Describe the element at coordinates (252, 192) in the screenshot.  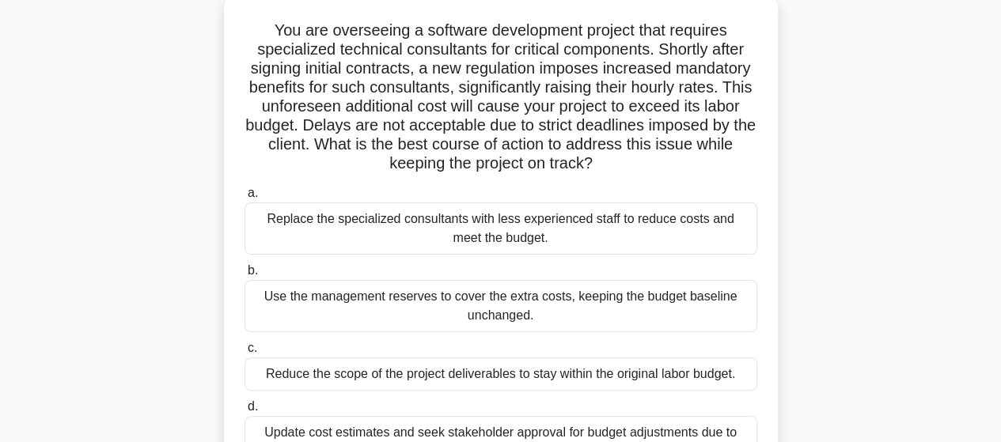
I see `span: a.` at that location.